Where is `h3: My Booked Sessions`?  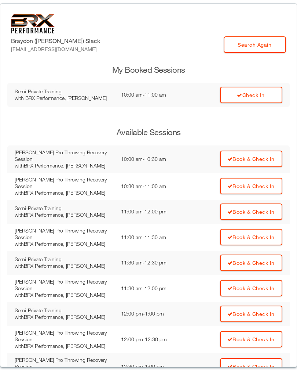
h3: My Booked Sessions is located at coordinates (149, 70).